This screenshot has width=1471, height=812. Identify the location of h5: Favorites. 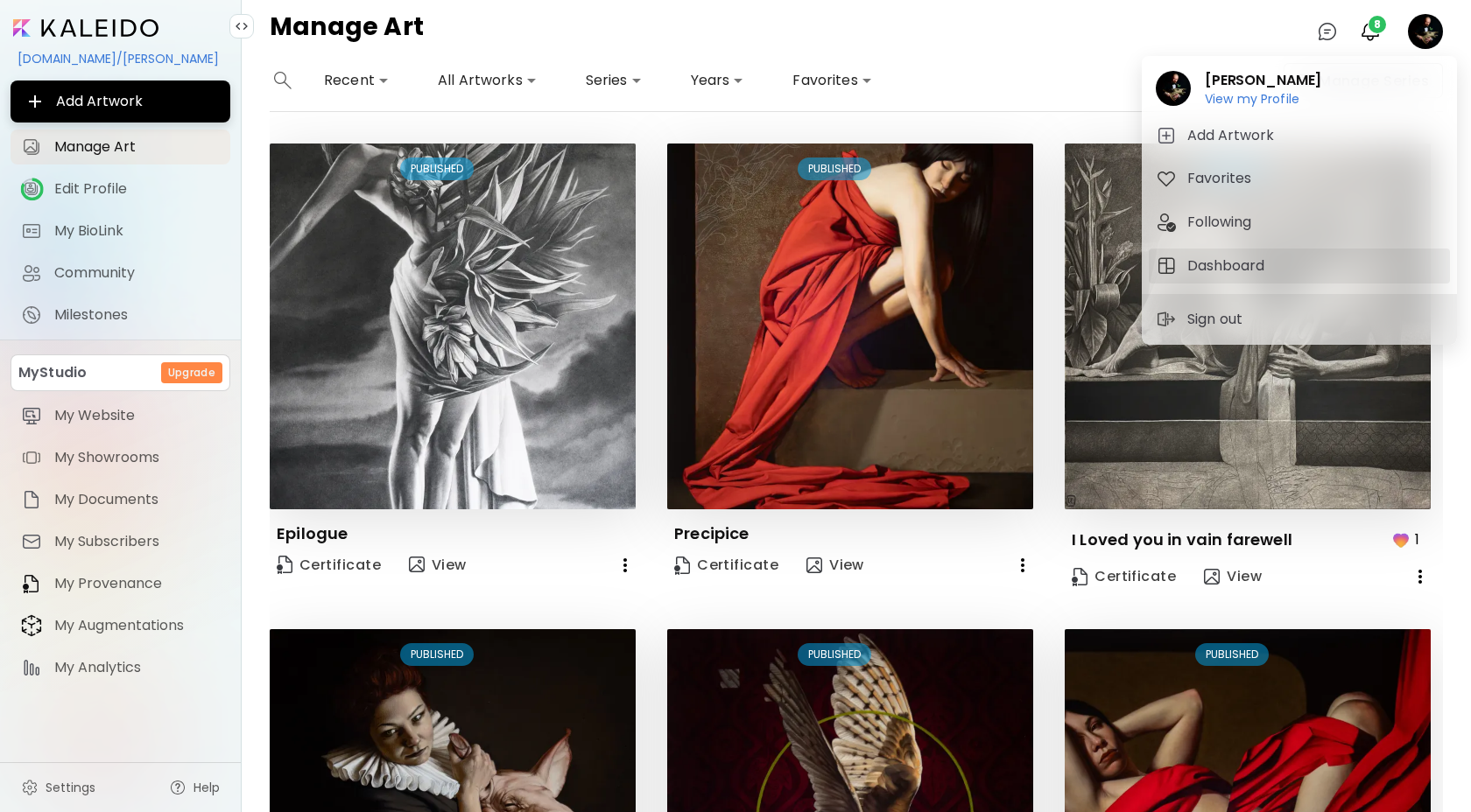
(1221, 179).